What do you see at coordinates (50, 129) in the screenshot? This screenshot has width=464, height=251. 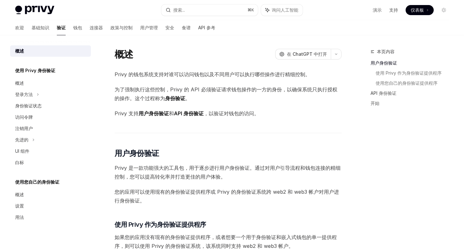 I see `a: 注销用户` at bounding box center [50, 129].